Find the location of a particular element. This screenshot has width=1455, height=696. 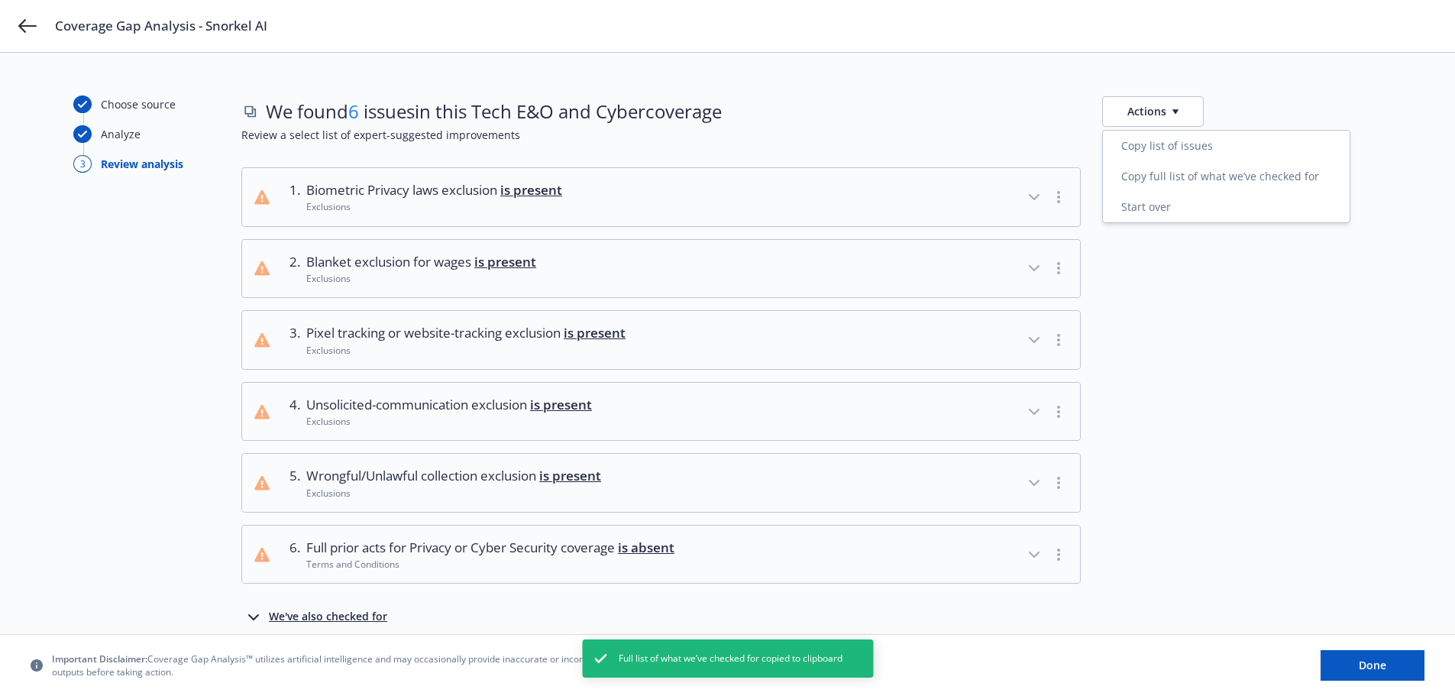

a: Copy full list of what we’ve checked for is located at coordinates (1226, 176).